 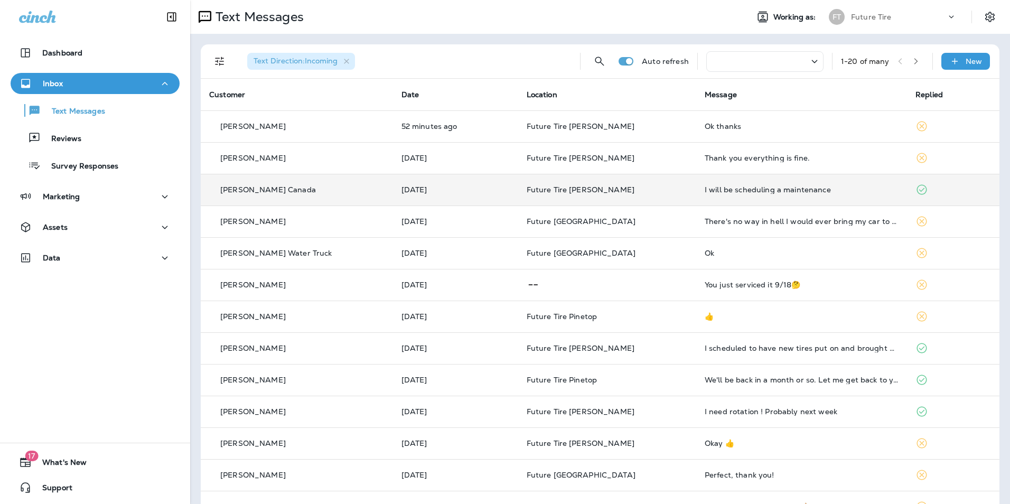 I want to click on p: Sep 22, 2025 08:28 AM, so click(x=455, y=126).